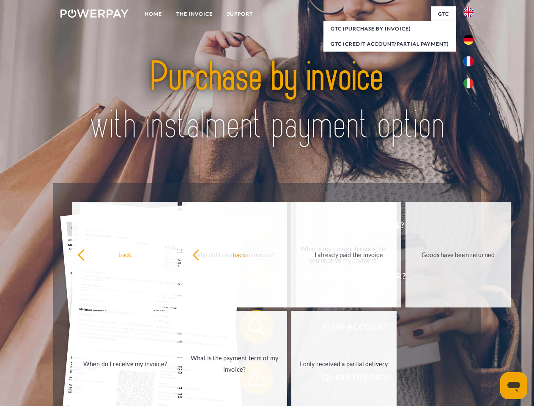  I want to click on a: THE INVOICE, so click(194, 14).